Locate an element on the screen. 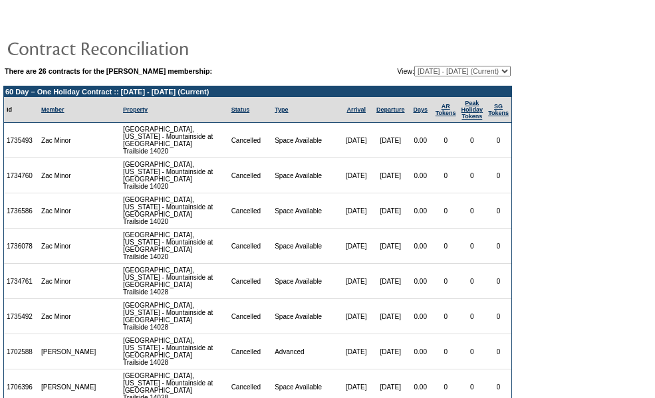  a: Peak HolidayTokens is located at coordinates (472, 110).